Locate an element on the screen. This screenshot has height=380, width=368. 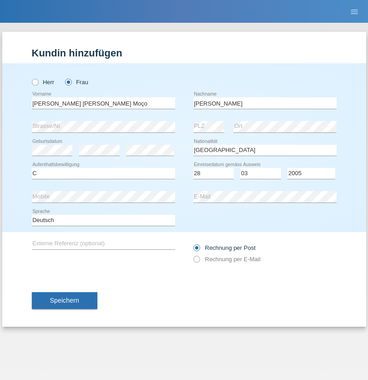
input: Rechnung per E-Mail is located at coordinates (196, 261).